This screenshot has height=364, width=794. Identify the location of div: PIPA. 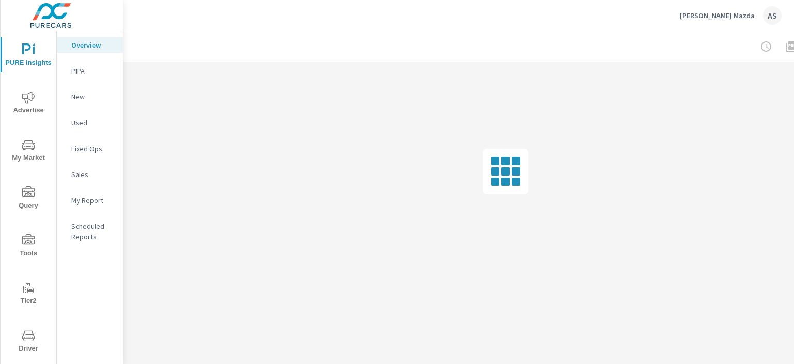
(89, 71).